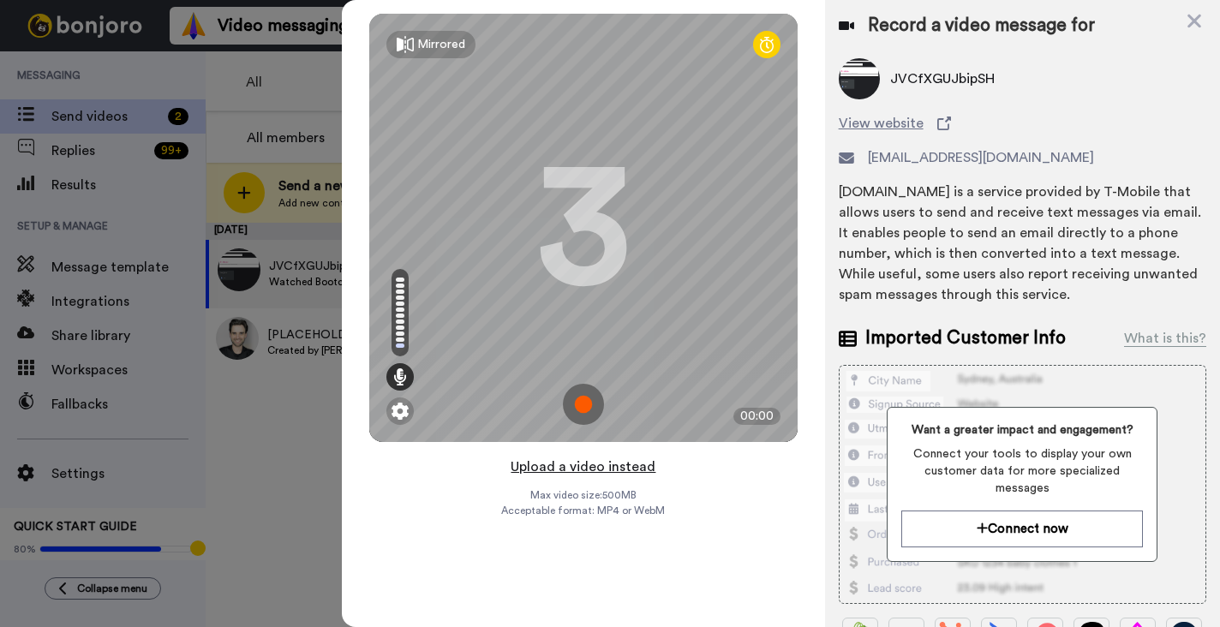  What do you see at coordinates (1022, 528) in the screenshot?
I see `button: Connect now` at bounding box center [1022, 528].